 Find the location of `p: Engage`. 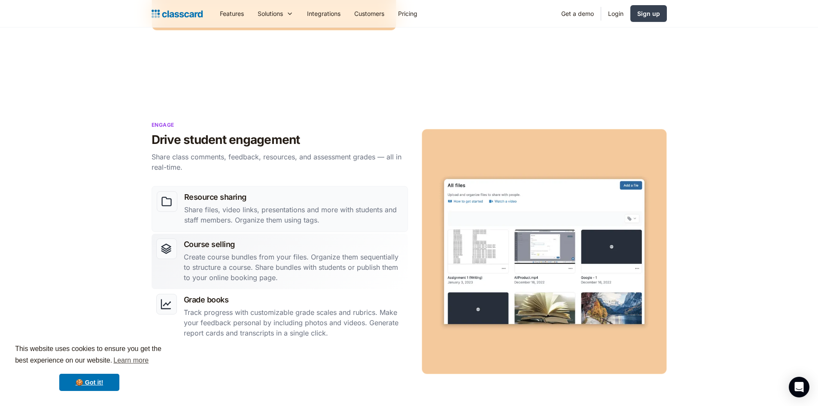

p: Engage is located at coordinates (278, 125).